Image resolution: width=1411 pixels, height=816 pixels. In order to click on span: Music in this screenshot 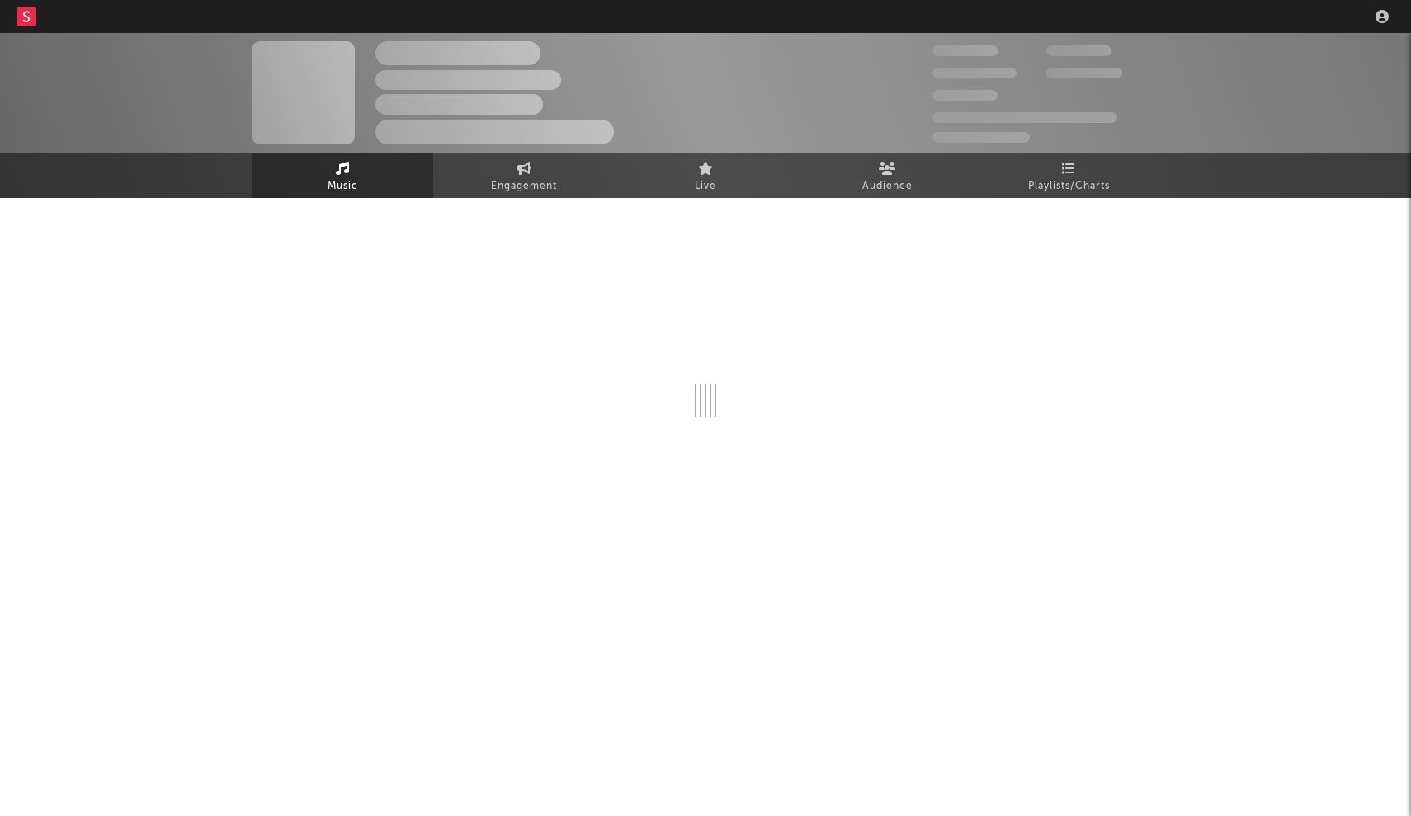, I will do `click(342, 186)`.